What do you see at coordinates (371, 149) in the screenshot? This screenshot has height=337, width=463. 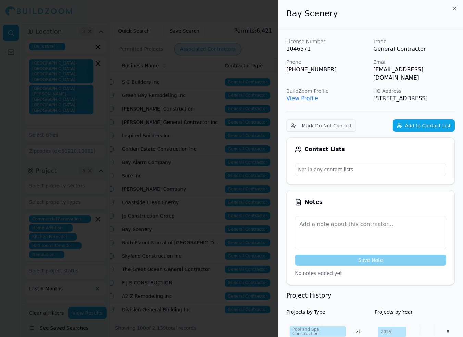 I see `div: Contact Lists` at bounding box center [371, 149].